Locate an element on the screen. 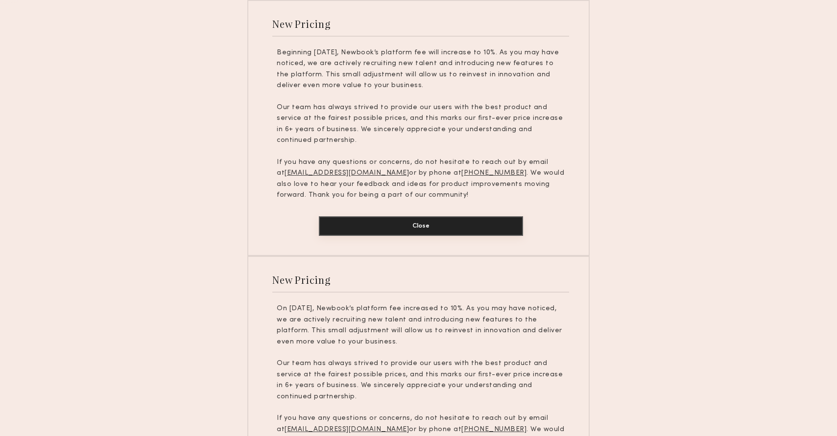  button: Close is located at coordinates (420, 226).